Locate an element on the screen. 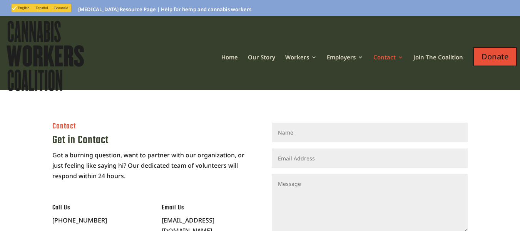  a: Our Story is located at coordinates (261, 67).